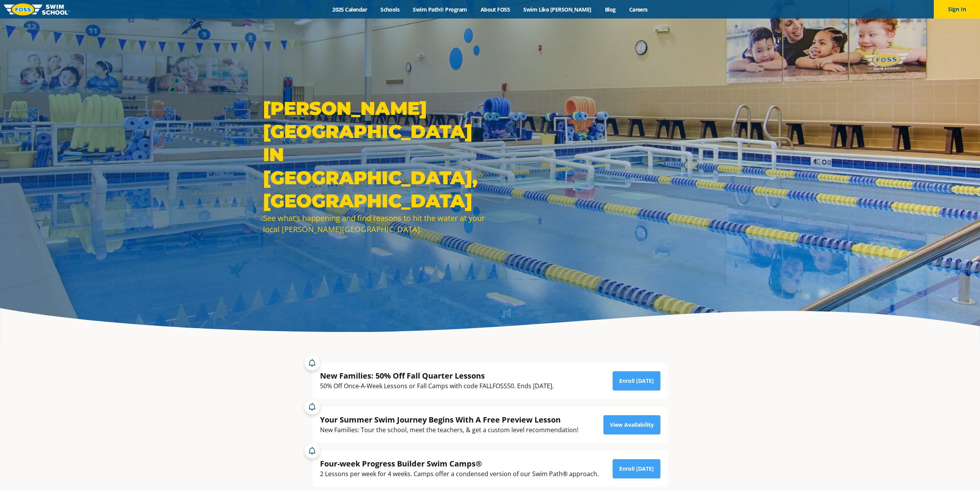 The image size is (980, 490). Describe the element at coordinates (437, 375) in the screenshot. I see `div: New Families: 50% Off Fall Quarter Lessons` at that location.